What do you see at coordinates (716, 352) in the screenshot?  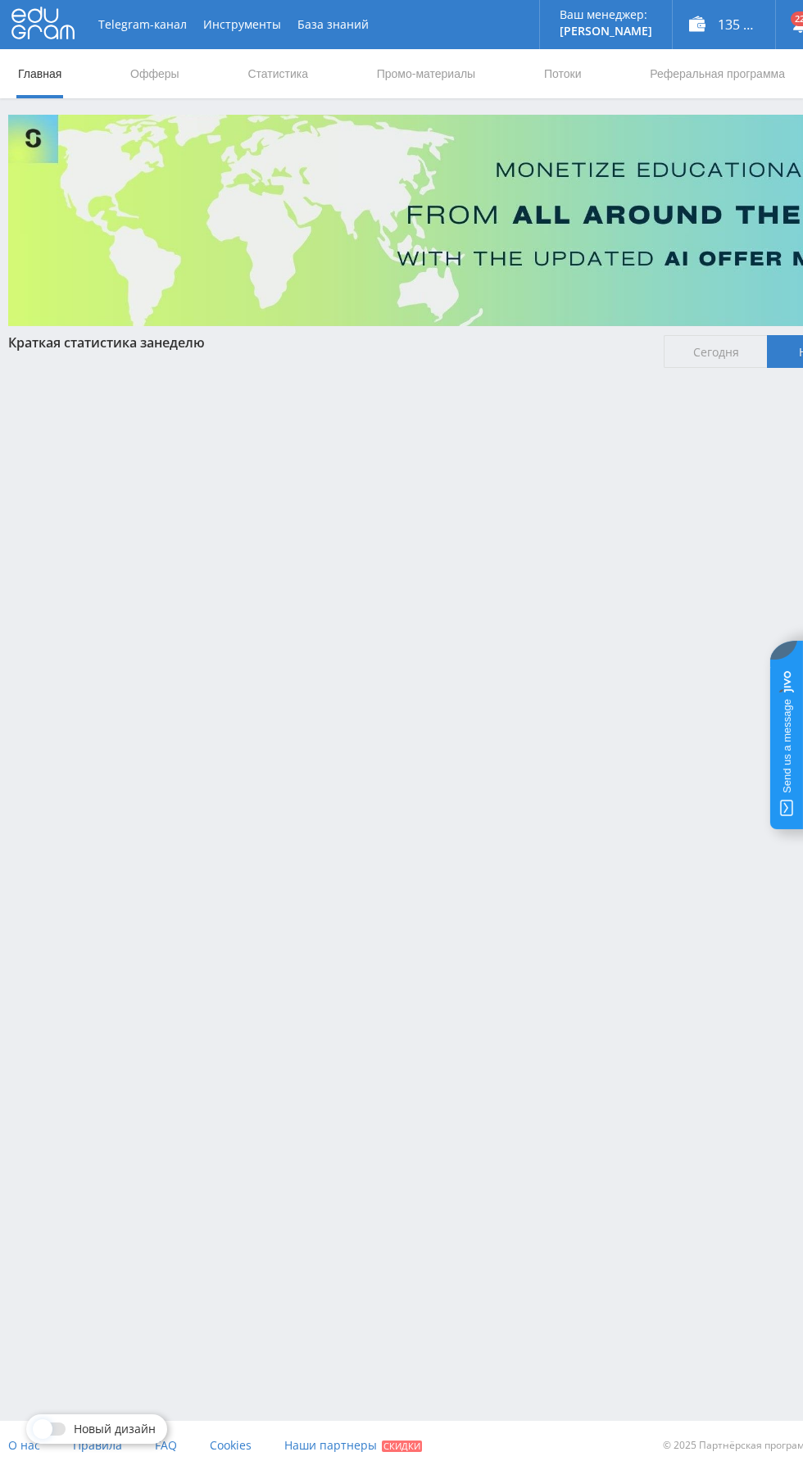 I see `span: Сегодня` at bounding box center [716, 352].